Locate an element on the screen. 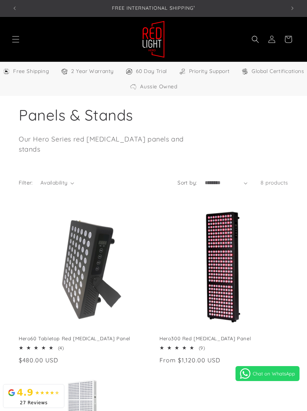  img: Trial Icon is located at coordinates (129, 71).